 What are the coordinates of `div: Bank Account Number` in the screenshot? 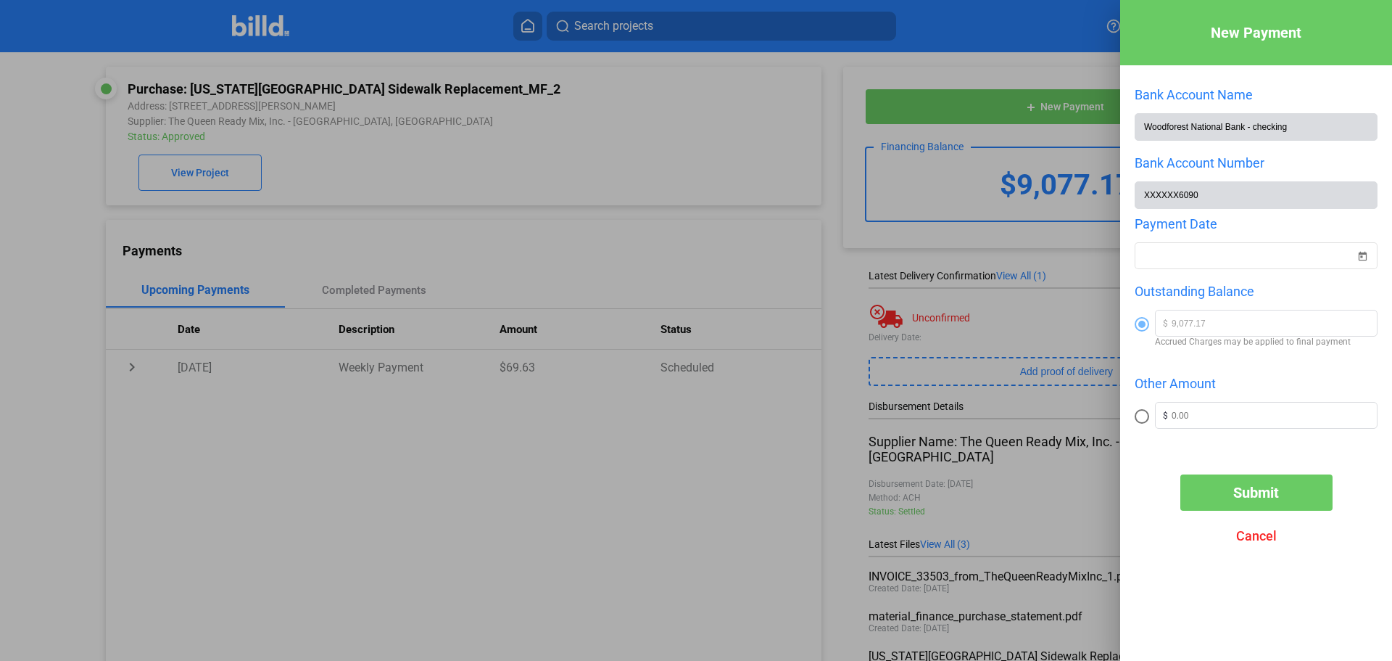 It's located at (1256, 162).